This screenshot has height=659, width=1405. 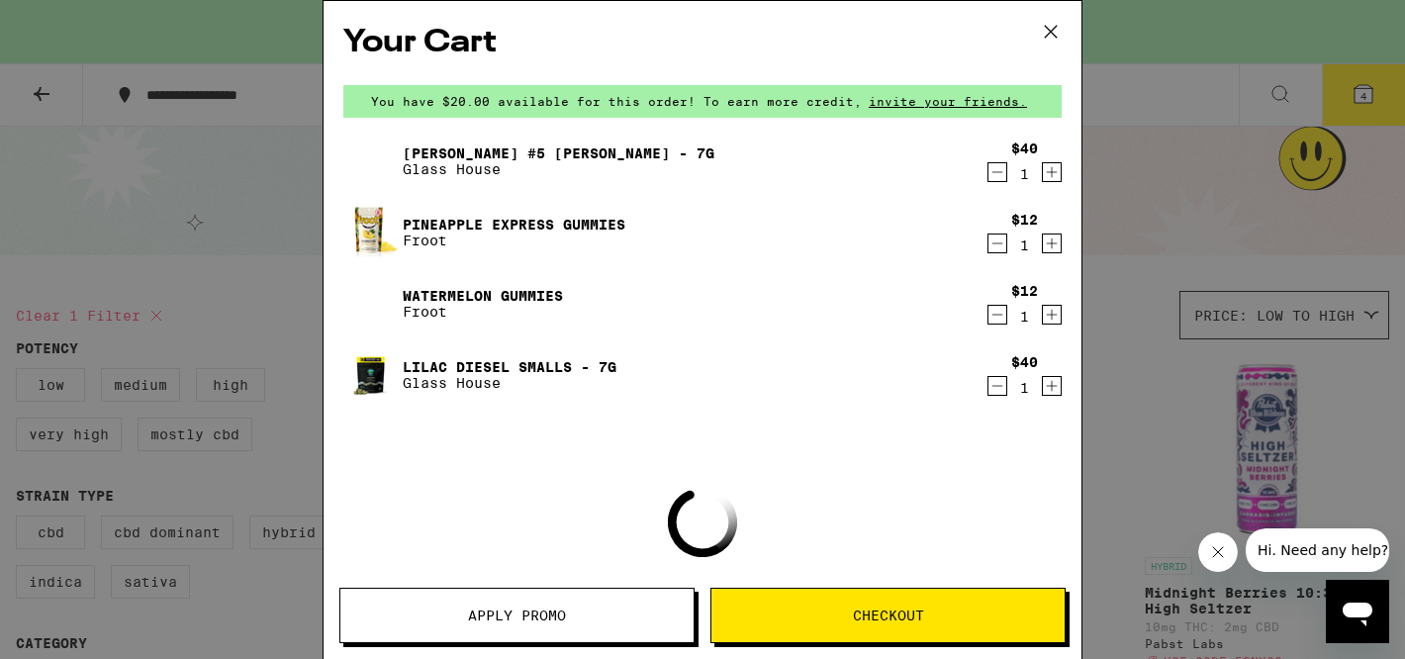 What do you see at coordinates (513, 225) in the screenshot?
I see `a: Pineapple Express Gummies` at bounding box center [513, 225].